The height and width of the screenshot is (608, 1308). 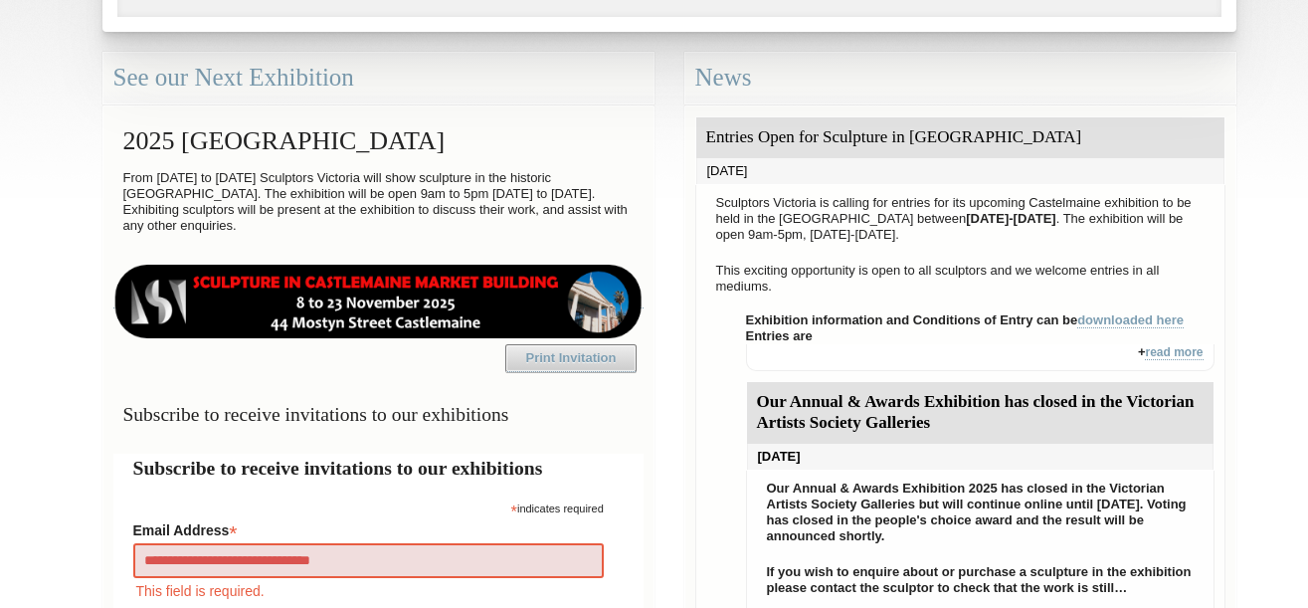 What do you see at coordinates (378, 414) in the screenshot?
I see `h3: Subscribe to receive invitations to our exhibitions` at bounding box center [378, 414].